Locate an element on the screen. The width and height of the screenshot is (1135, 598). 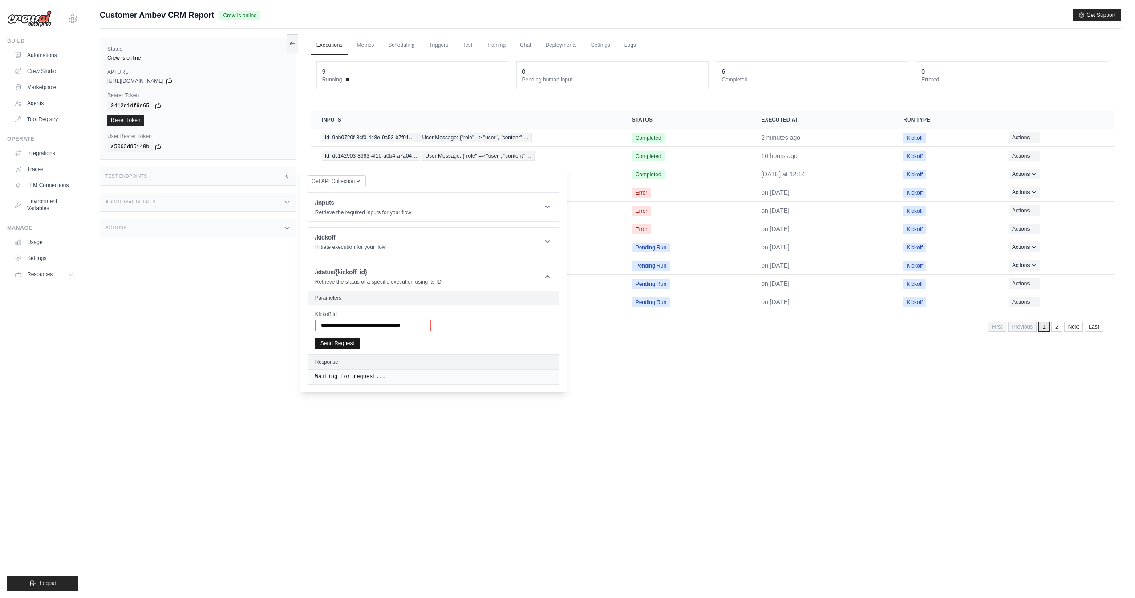
div: Crew is online is located at coordinates (198, 58).